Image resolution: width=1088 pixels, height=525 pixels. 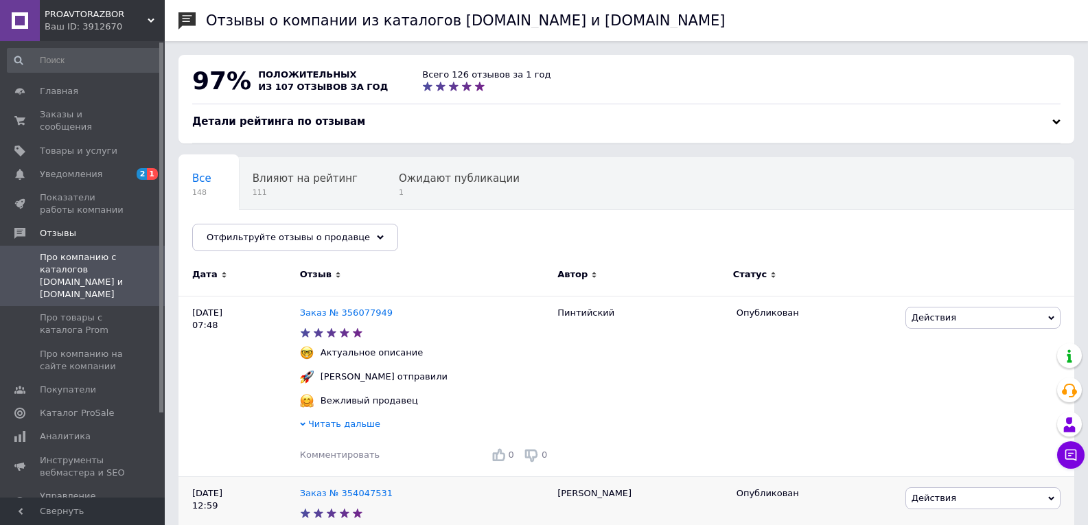 I want to click on div: Ваш ID: 3912670, so click(x=104, y=27).